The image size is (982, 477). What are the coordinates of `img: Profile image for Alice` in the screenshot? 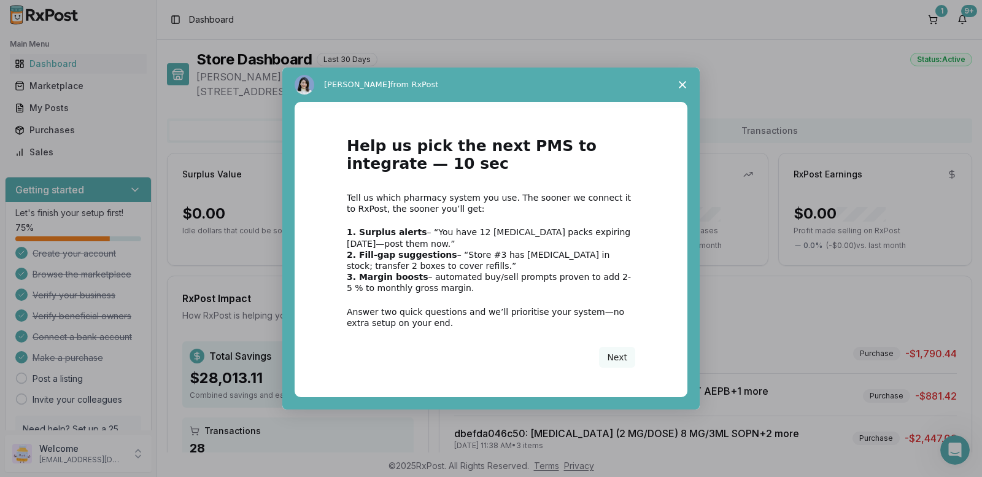 It's located at (304, 85).